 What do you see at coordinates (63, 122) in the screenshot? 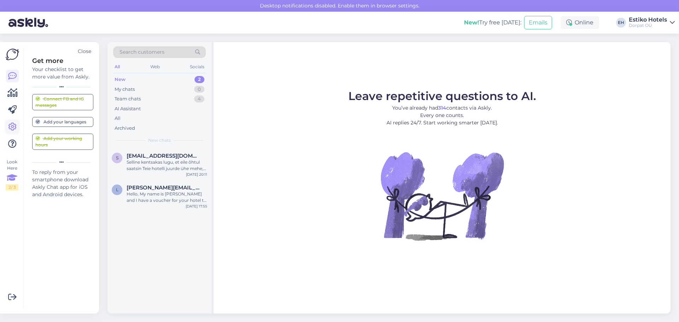
I see `a: Add your languages` at bounding box center [63, 122].